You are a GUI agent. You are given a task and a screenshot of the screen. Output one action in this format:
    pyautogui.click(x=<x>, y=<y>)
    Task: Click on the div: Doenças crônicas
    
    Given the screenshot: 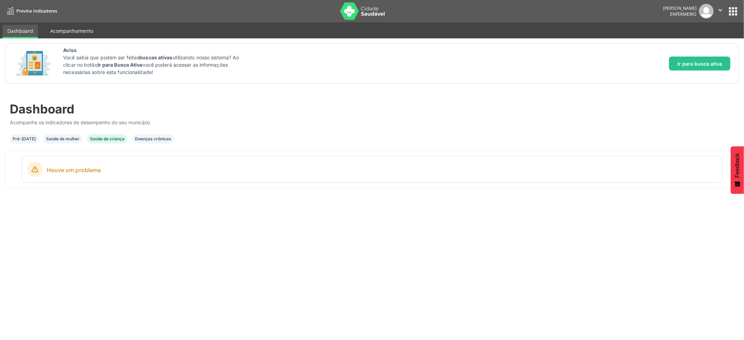 What is the action you would take?
    pyautogui.click(x=153, y=139)
    